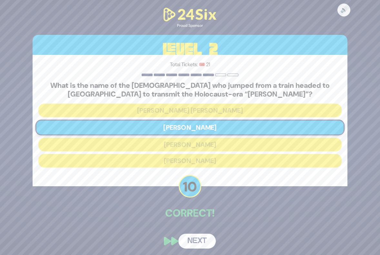 This screenshot has width=380, height=255. Describe the element at coordinates (190, 25) in the screenshot. I see `div: Proud Sponsor` at that location.